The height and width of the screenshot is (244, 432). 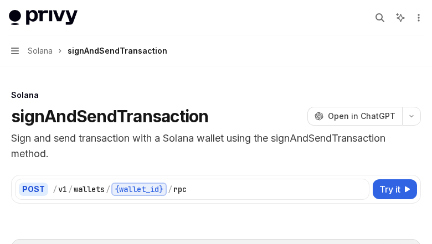 What do you see at coordinates (63, 190) in the screenshot?
I see `div: v1` at bounding box center [63, 190].